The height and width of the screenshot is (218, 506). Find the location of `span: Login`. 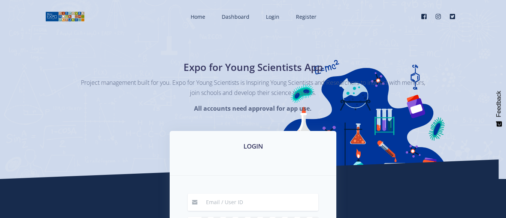

span: Login is located at coordinates (273, 16).